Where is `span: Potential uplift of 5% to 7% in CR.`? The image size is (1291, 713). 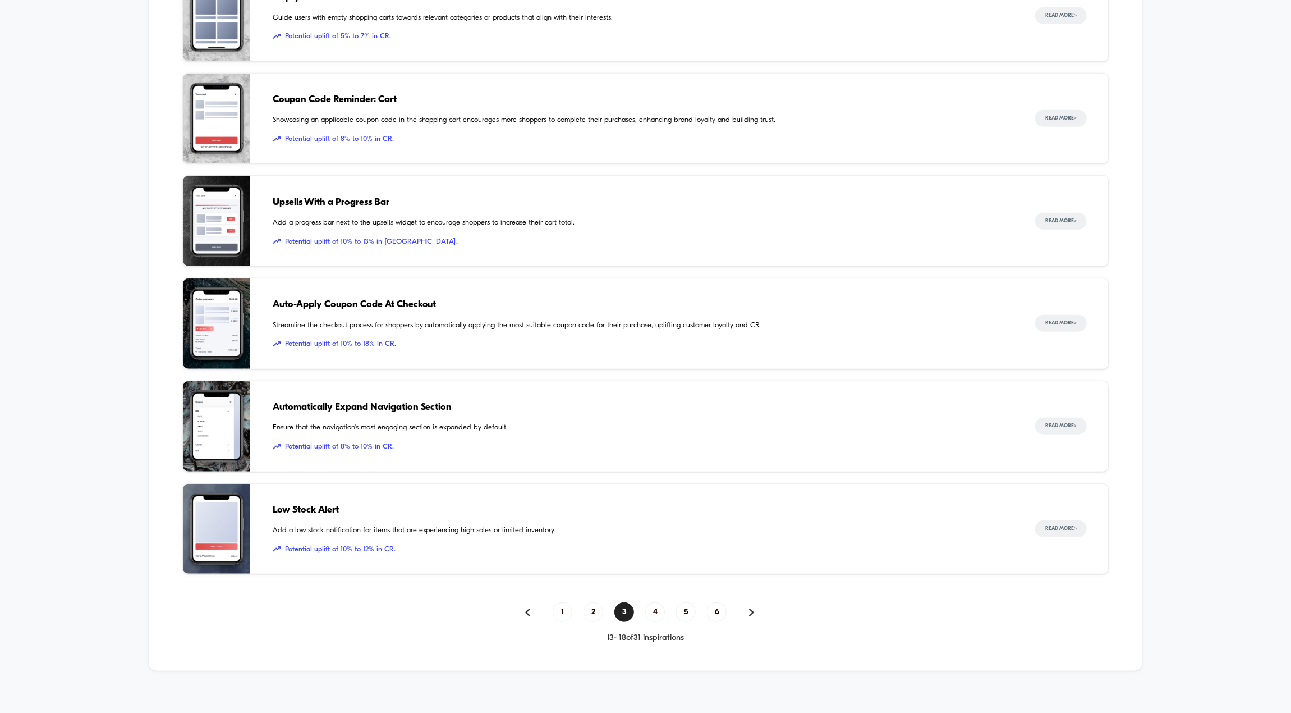 span: Potential uplift of 5% to 7% in CR. is located at coordinates (643, 36).